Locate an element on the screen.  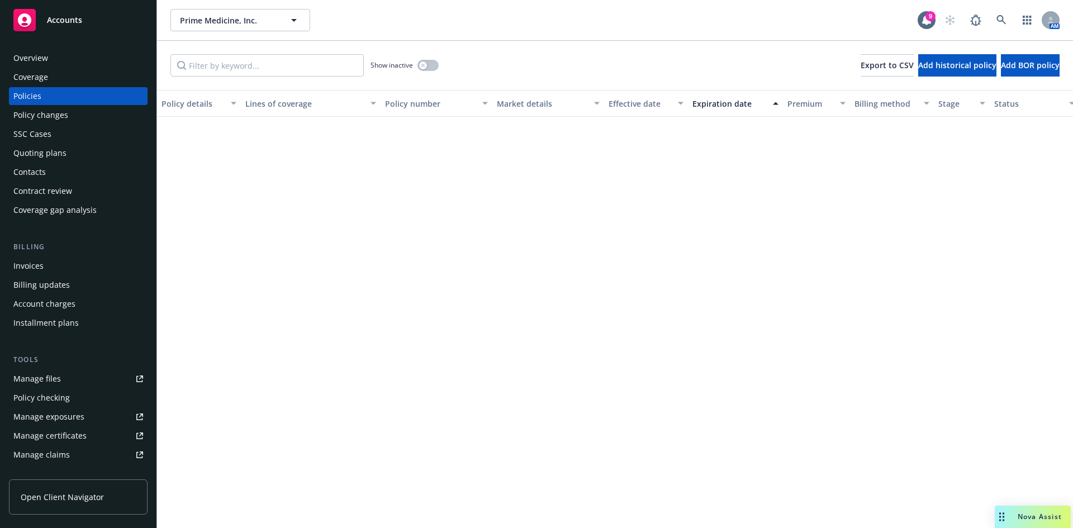
a: Quoting plans is located at coordinates (78, 153).